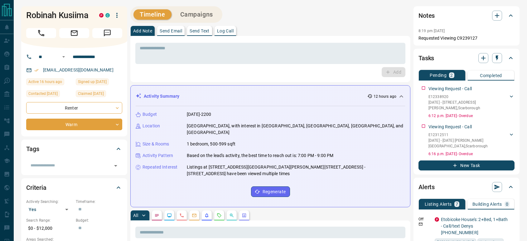 The image size is (527, 241). Describe the element at coordinates (421, 224) in the screenshot. I see `svg: Email` at that location.